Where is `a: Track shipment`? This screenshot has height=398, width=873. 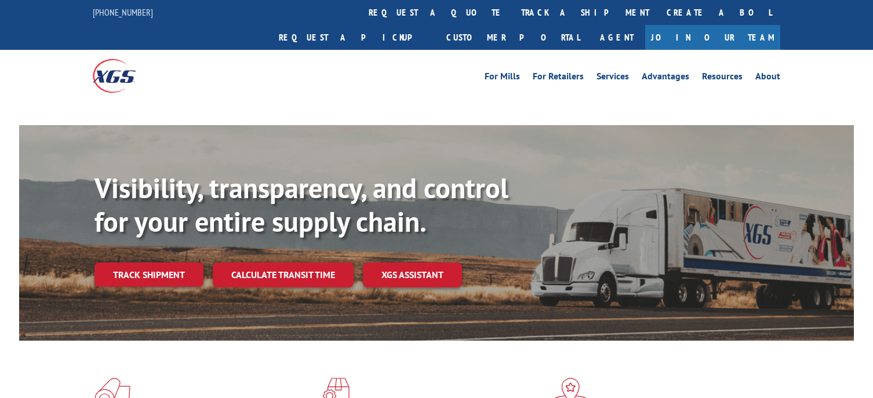
a: Track shipment is located at coordinates (149, 275).